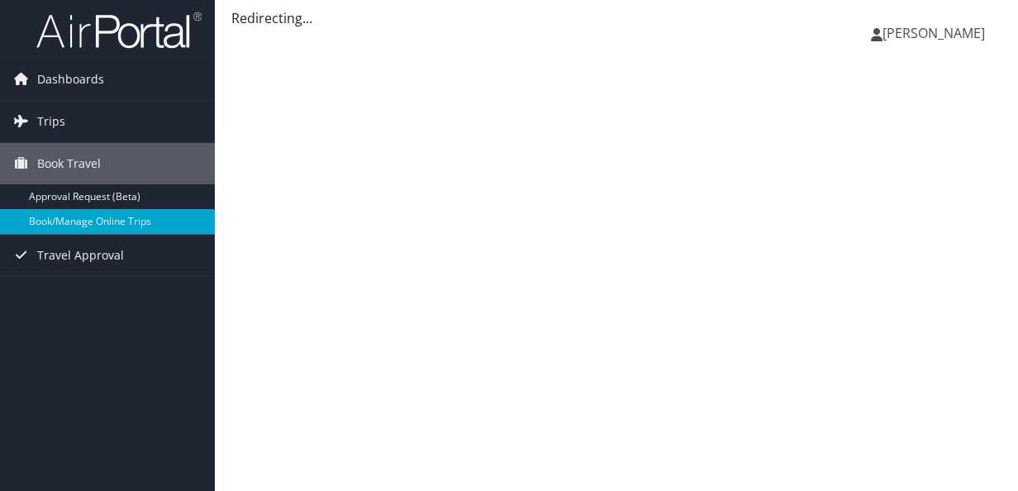 This screenshot has width=1018, height=491. What do you see at coordinates (69, 164) in the screenshot?
I see `span: Book Travel` at bounding box center [69, 164].